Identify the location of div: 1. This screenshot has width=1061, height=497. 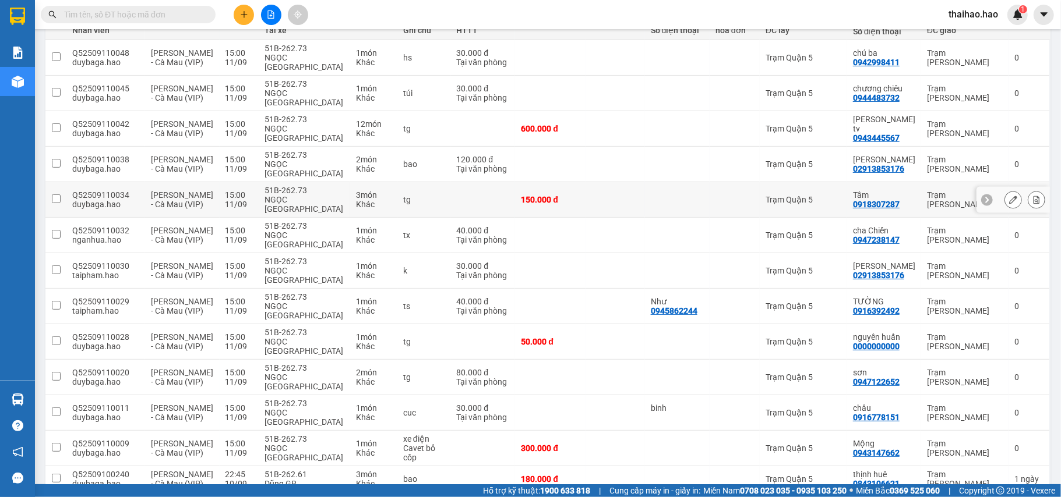
(1029, 479).